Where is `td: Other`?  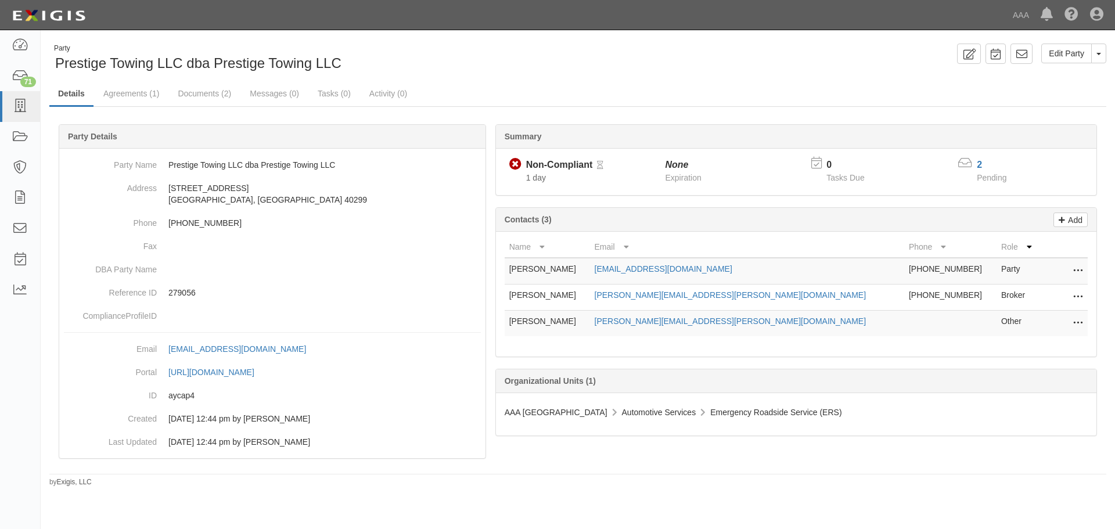
td: Other is located at coordinates (1019, 324).